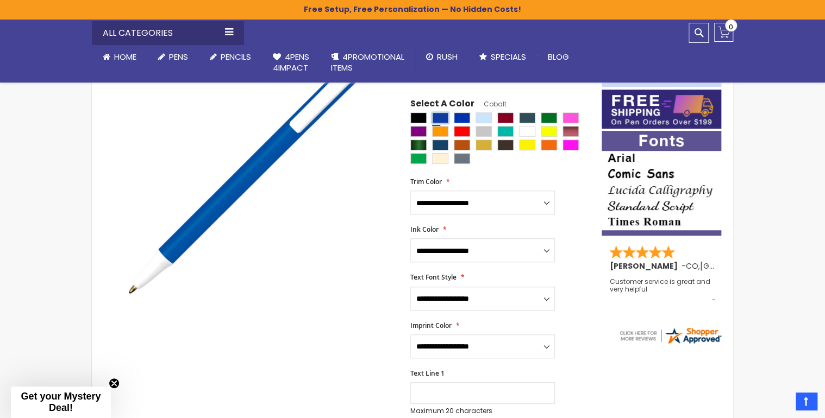 This screenshot has height=418, width=825. Describe the element at coordinates (570, 145) in the screenshot. I see `div: Neon Pink` at that location.